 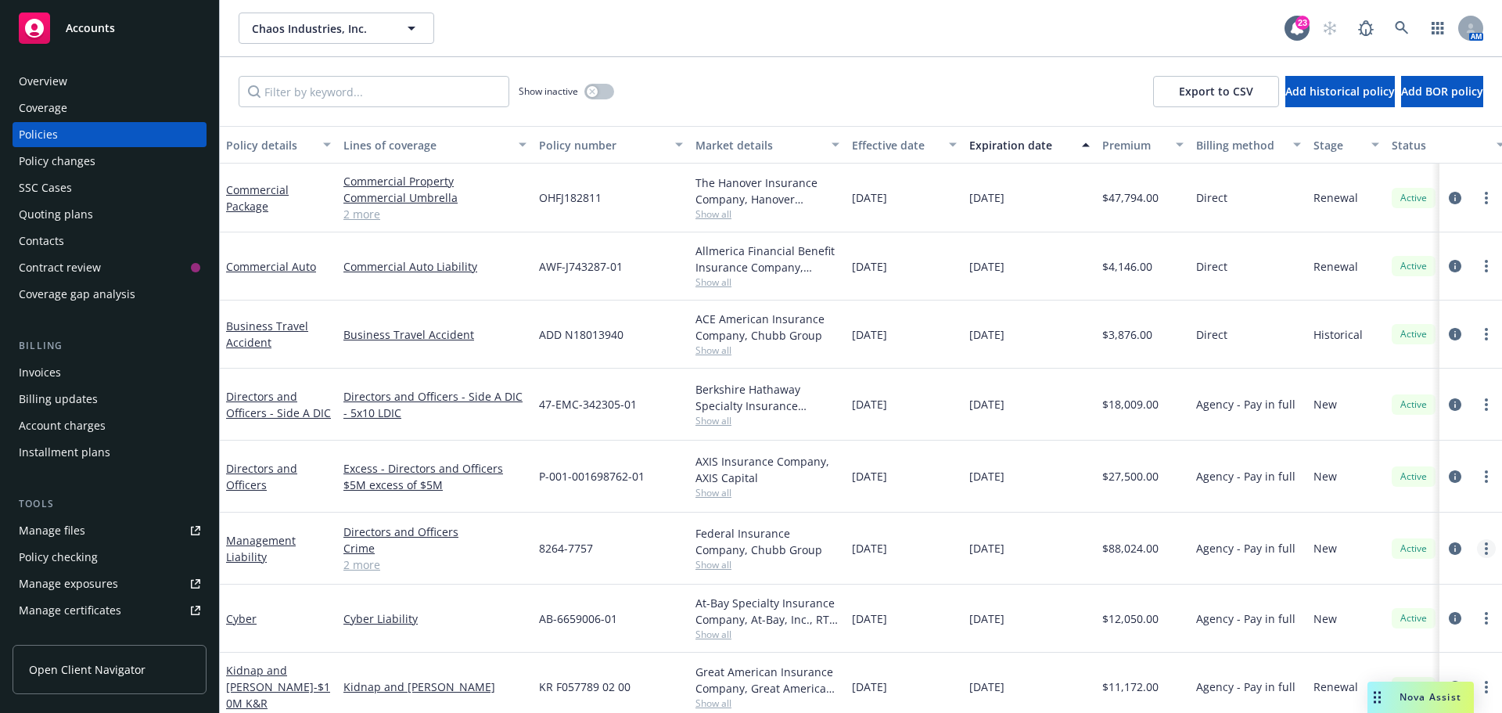 I want to click on span: $12,050.00, so click(x=1130, y=618).